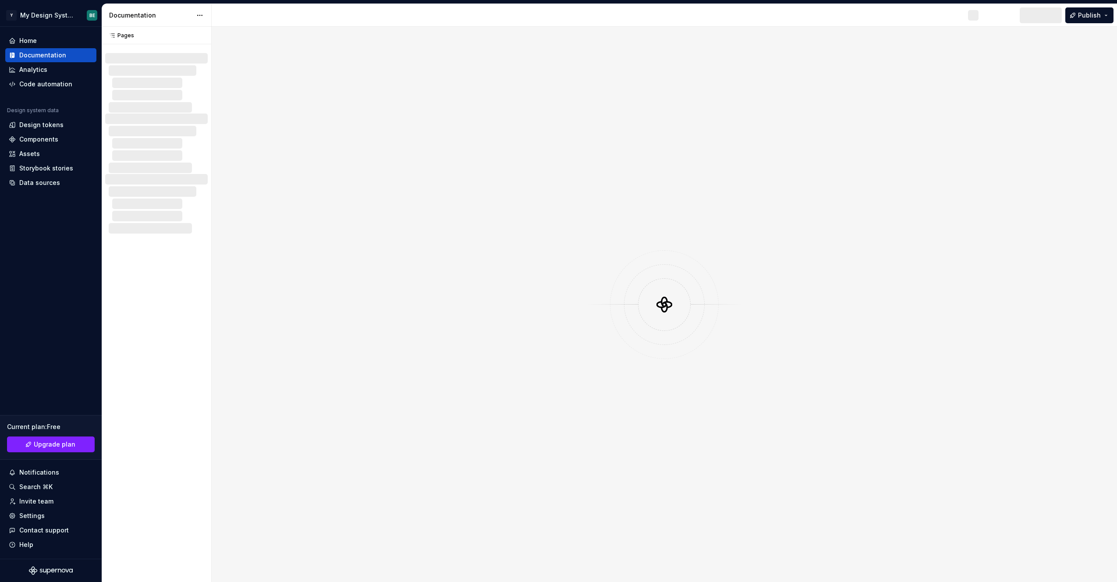  I want to click on button: Help, so click(51, 545).